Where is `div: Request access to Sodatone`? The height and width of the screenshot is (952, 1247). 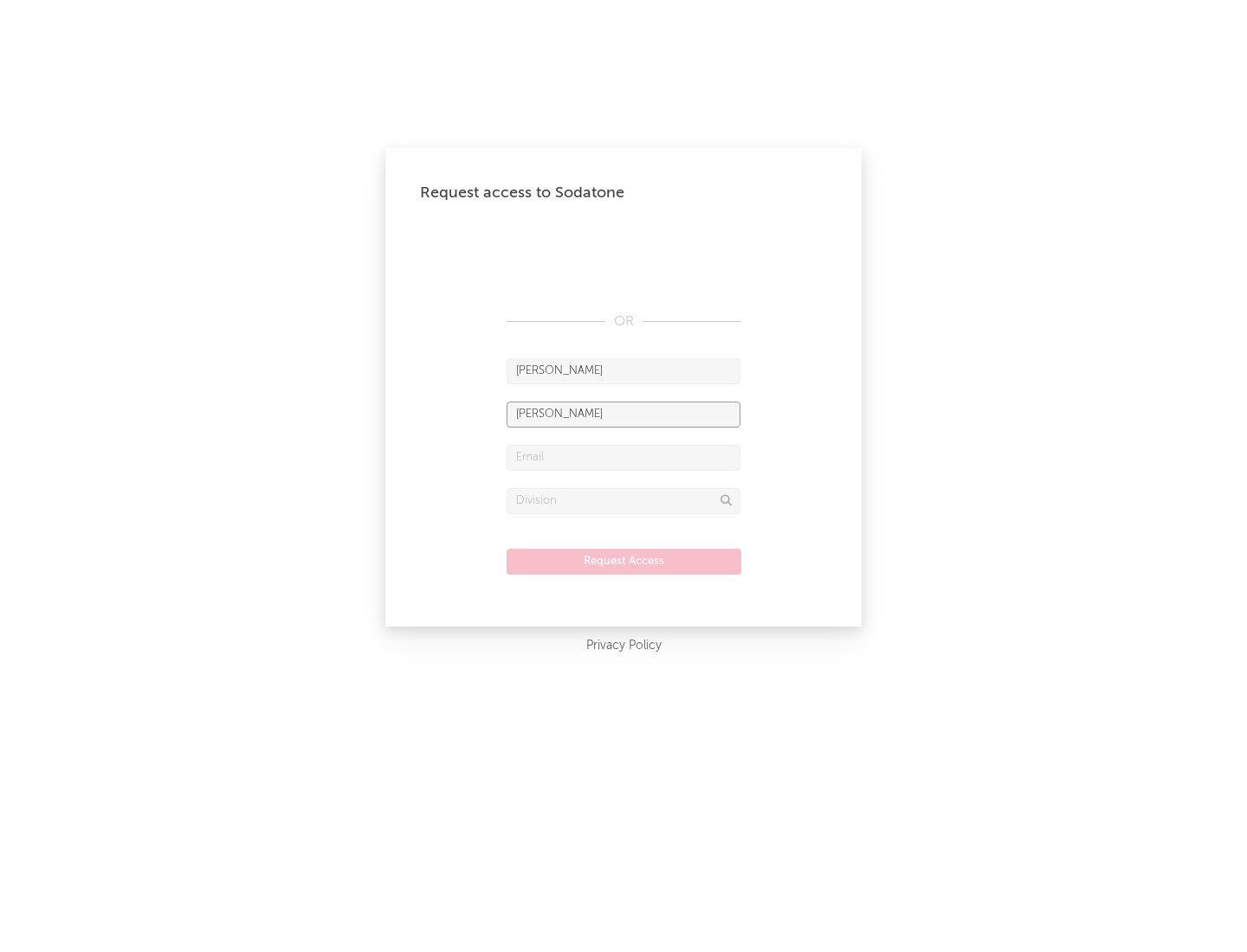 div: Request access to Sodatone is located at coordinates (624, 193).